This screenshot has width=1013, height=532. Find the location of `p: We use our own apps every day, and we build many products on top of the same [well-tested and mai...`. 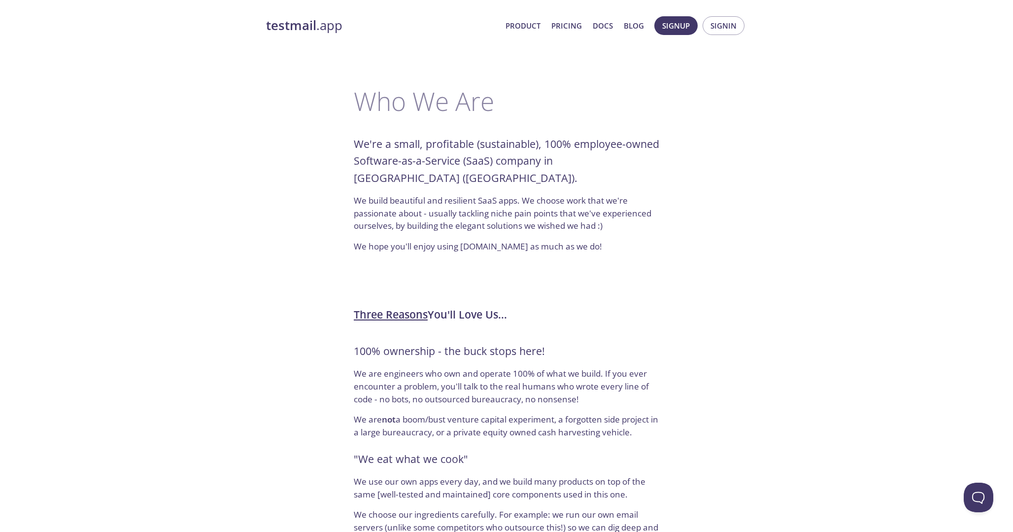

p: We use our own apps every day, and we build many products on top of the same [well-tested and mai... is located at coordinates (506, 487).